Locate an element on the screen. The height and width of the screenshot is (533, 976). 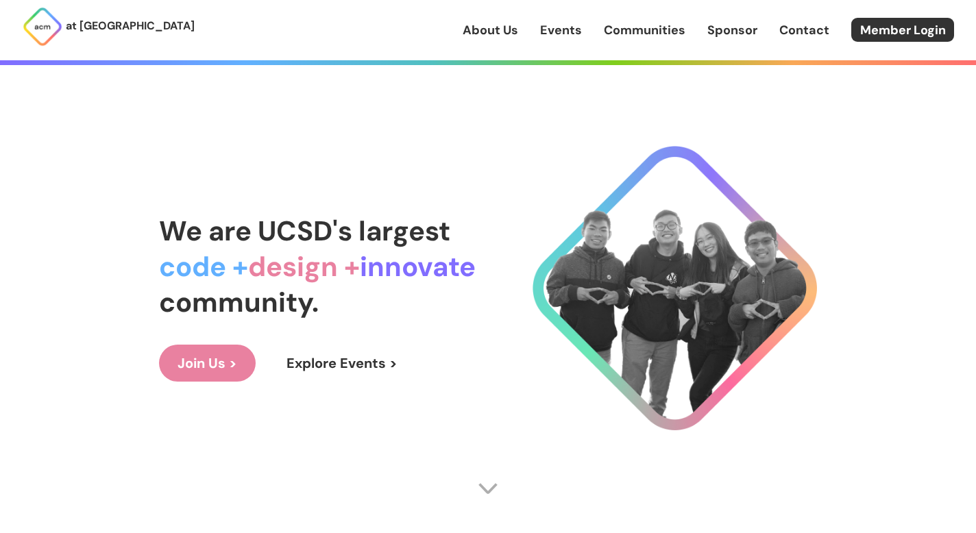
span: code + is located at coordinates (203, 267).